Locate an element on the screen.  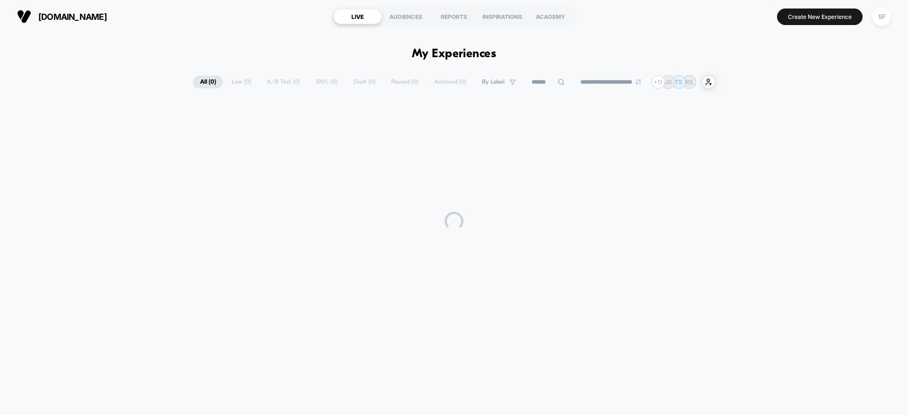
div: INSPIRATIONS is located at coordinates (502, 17).